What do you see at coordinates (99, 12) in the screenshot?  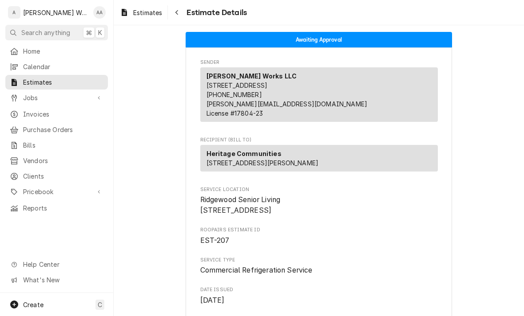 I see `div: AA` at bounding box center [99, 12].